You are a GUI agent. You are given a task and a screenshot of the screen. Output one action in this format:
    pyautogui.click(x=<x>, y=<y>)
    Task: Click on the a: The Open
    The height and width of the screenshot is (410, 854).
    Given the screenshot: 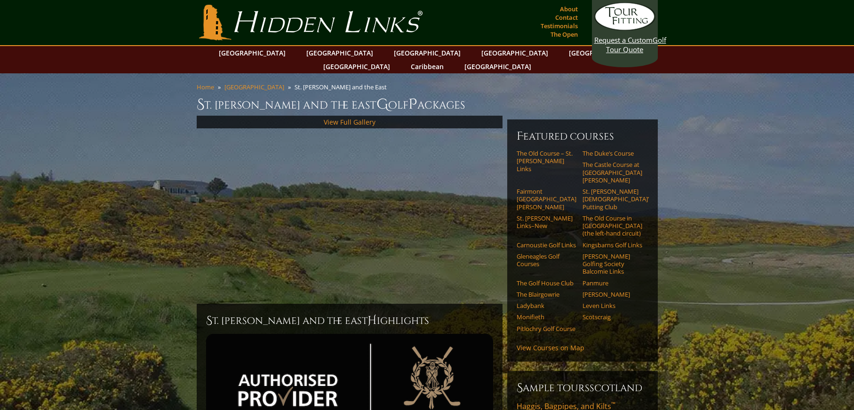 What is the action you would take?
    pyautogui.click(x=564, y=34)
    